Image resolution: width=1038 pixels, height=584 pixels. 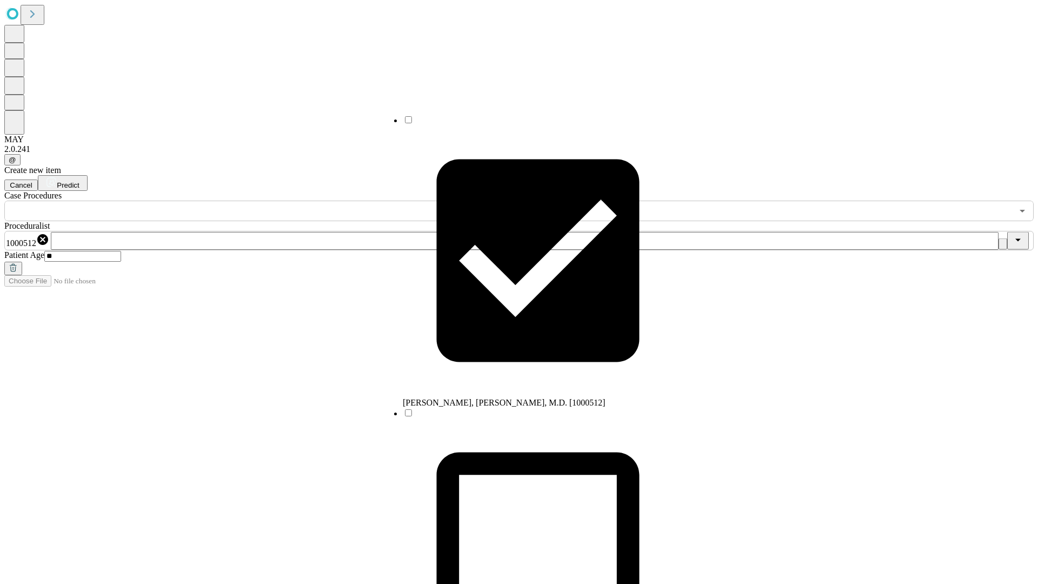 What do you see at coordinates (21, 185) in the screenshot?
I see `button: Cancel` at bounding box center [21, 185].